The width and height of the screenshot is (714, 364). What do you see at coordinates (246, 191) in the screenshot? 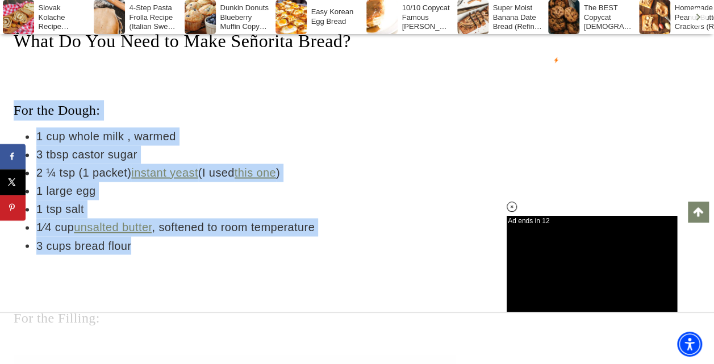
I see `li: 1 large egg` at bounding box center [246, 191].